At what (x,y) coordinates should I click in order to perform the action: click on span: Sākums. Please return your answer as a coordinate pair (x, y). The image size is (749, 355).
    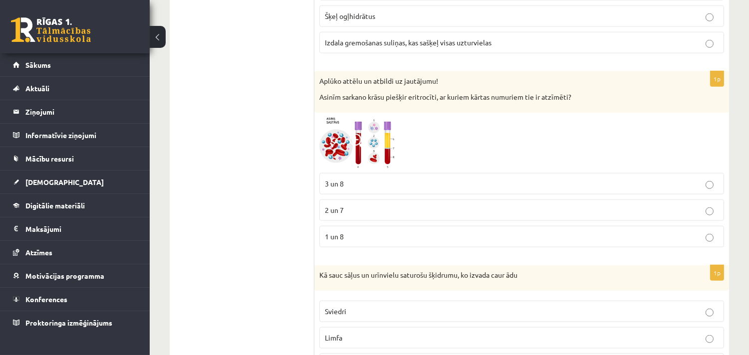
    Looking at the image, I should click on (38, 65).